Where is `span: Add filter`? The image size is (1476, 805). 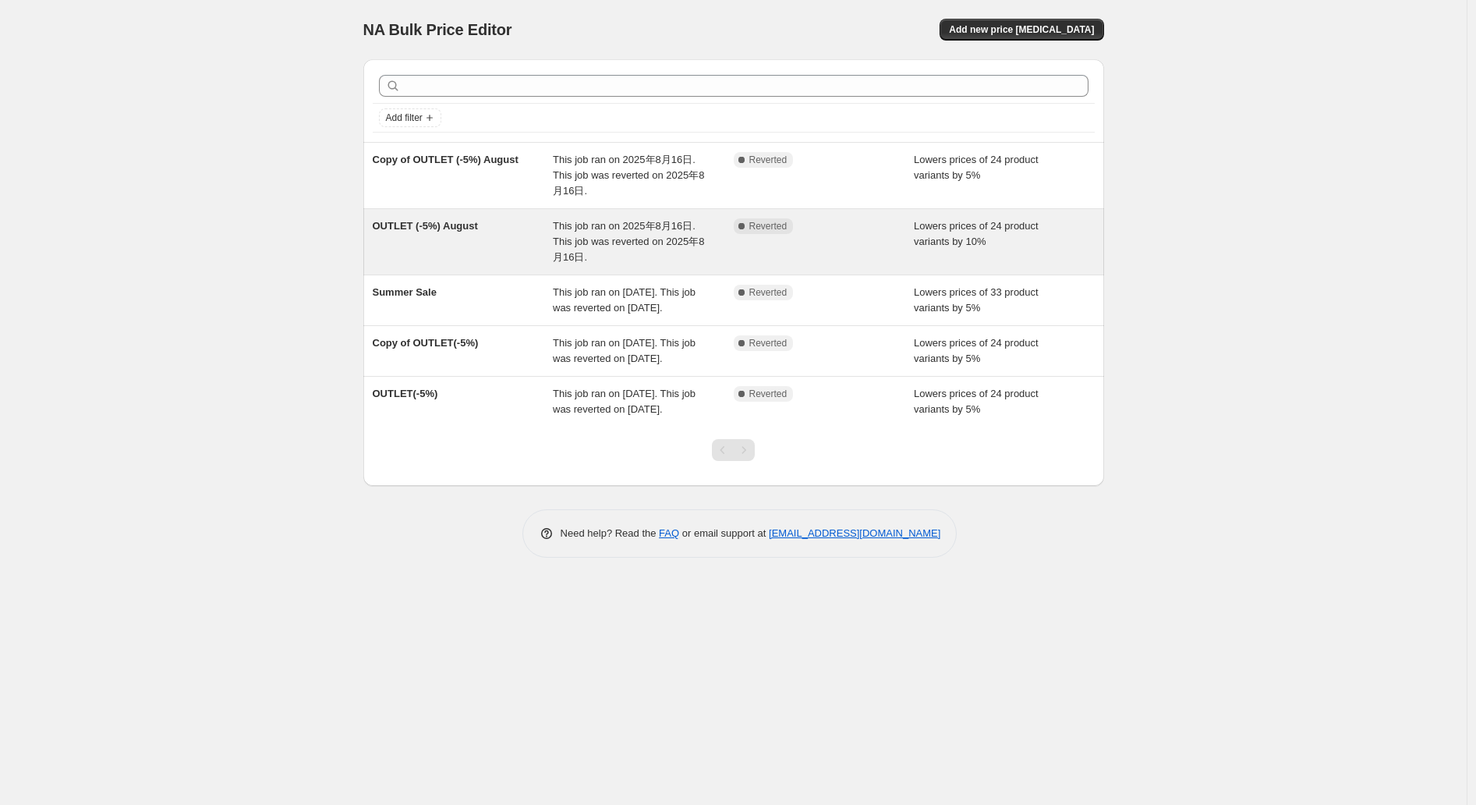 span: Add filter is located at coordinates (404, 118).